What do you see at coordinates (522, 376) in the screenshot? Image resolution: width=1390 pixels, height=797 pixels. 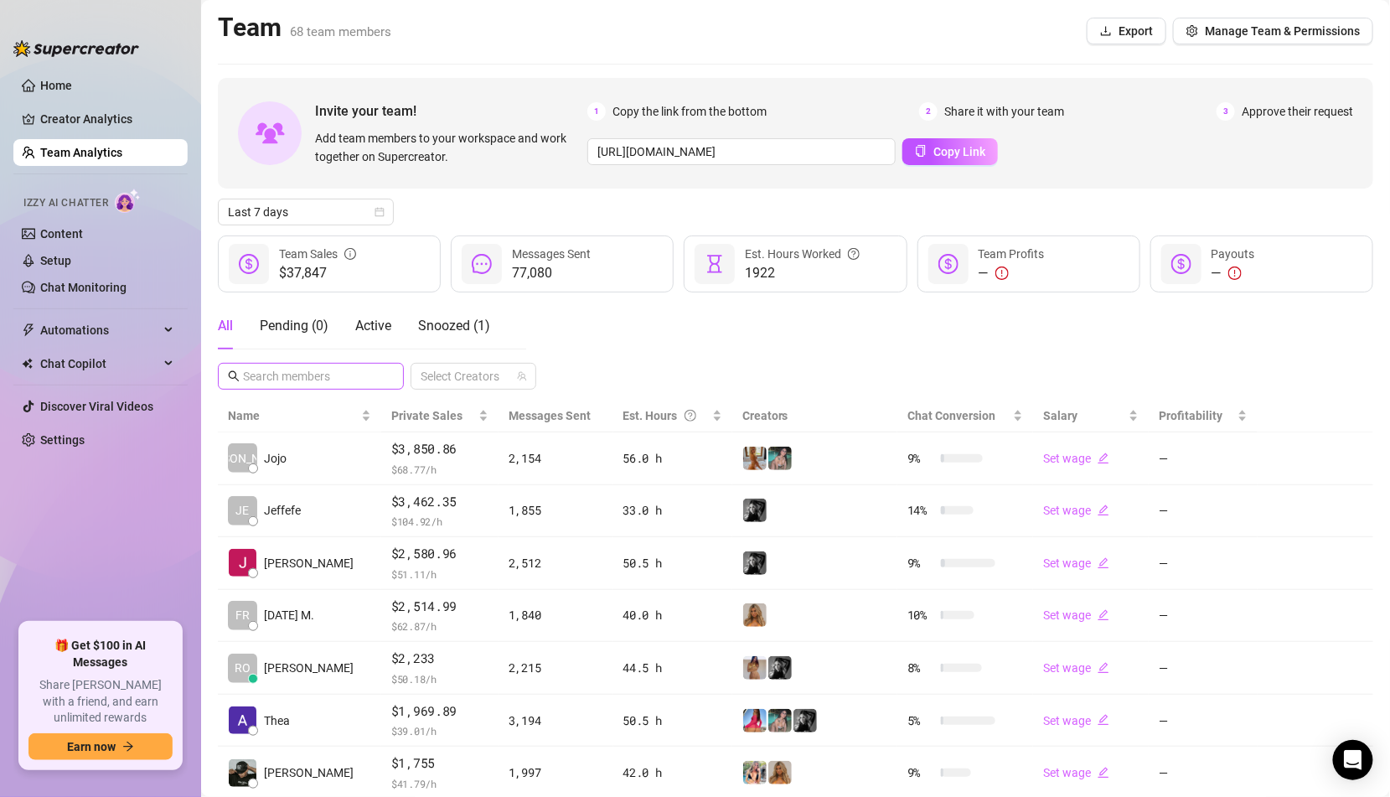 I see `span: team` at bounding box center [522, 376].